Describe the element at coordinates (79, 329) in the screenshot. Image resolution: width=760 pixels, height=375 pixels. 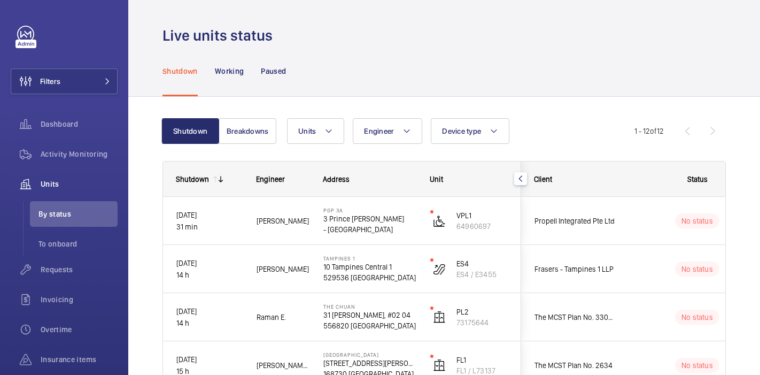
I see `span: Overtime` at that location.